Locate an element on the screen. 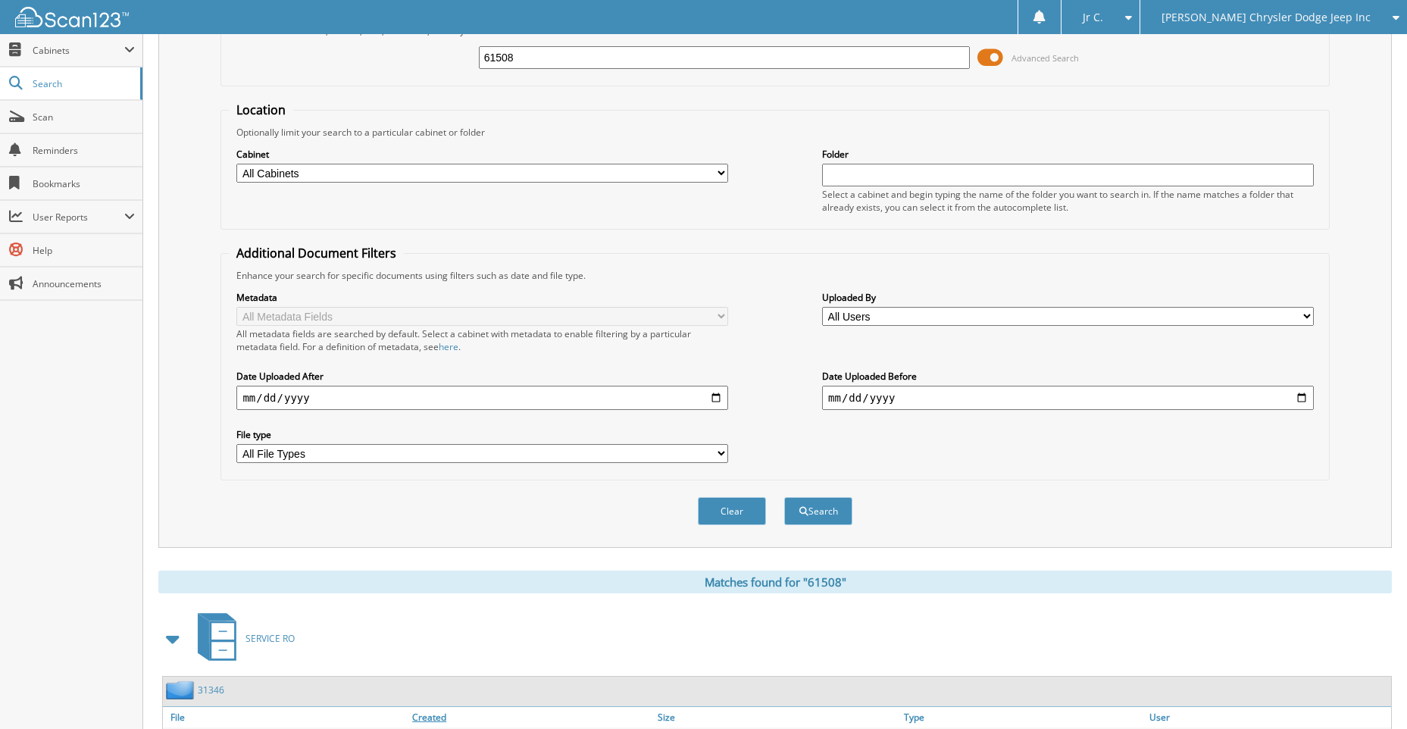  span: Cabinets is located at coordinates (78, 50).